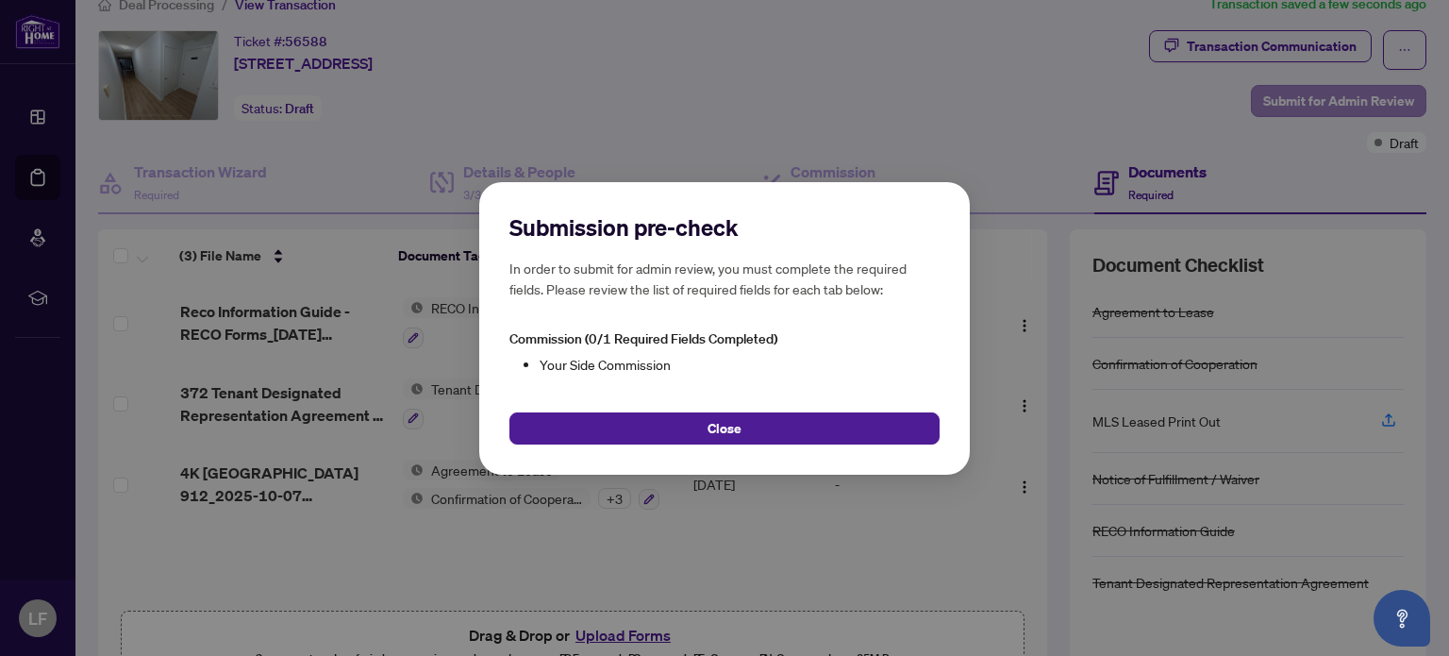 The image size is (1449, 656). Describe the element at coordinates (724, 427) in the screenshot. I see `button: Close` at that location.